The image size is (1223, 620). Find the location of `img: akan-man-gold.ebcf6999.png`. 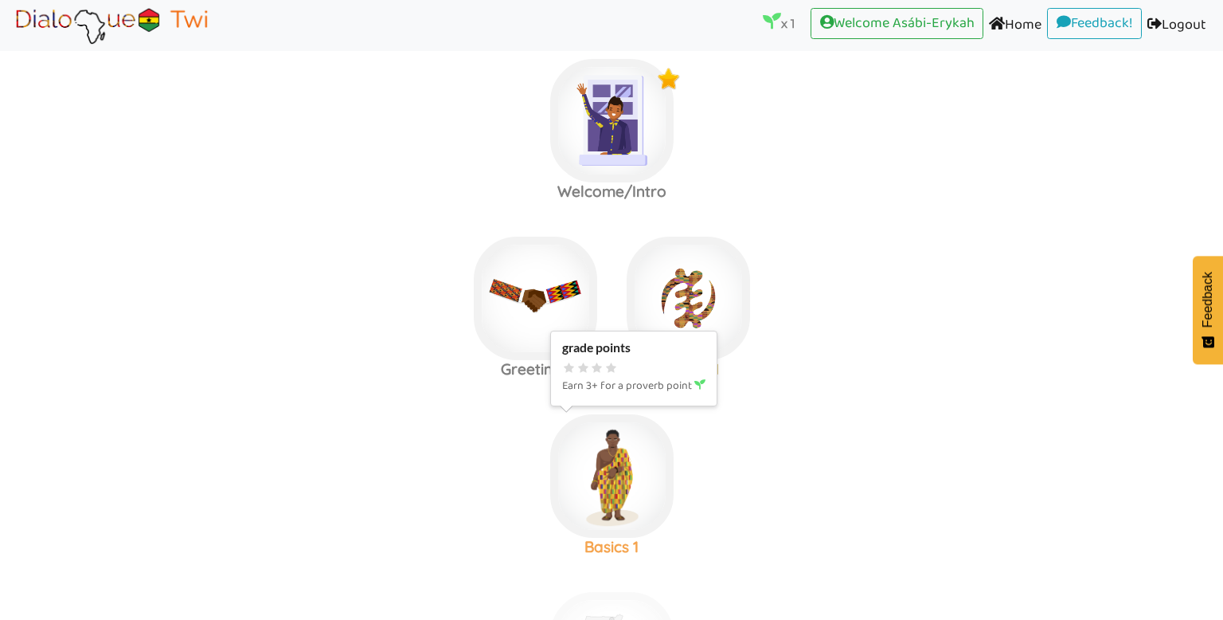

img: akan-man-gold.ebcf6999.png is located at coordinates (612, 475).